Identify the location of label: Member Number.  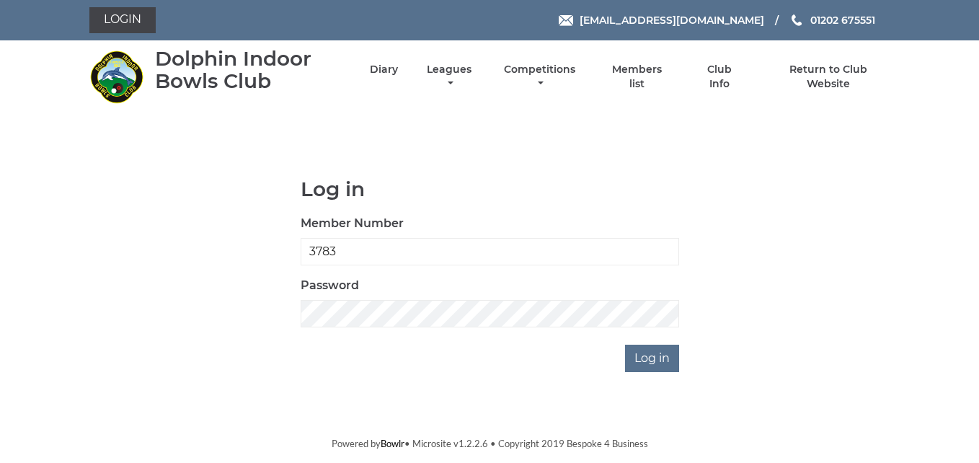
(352, 223).